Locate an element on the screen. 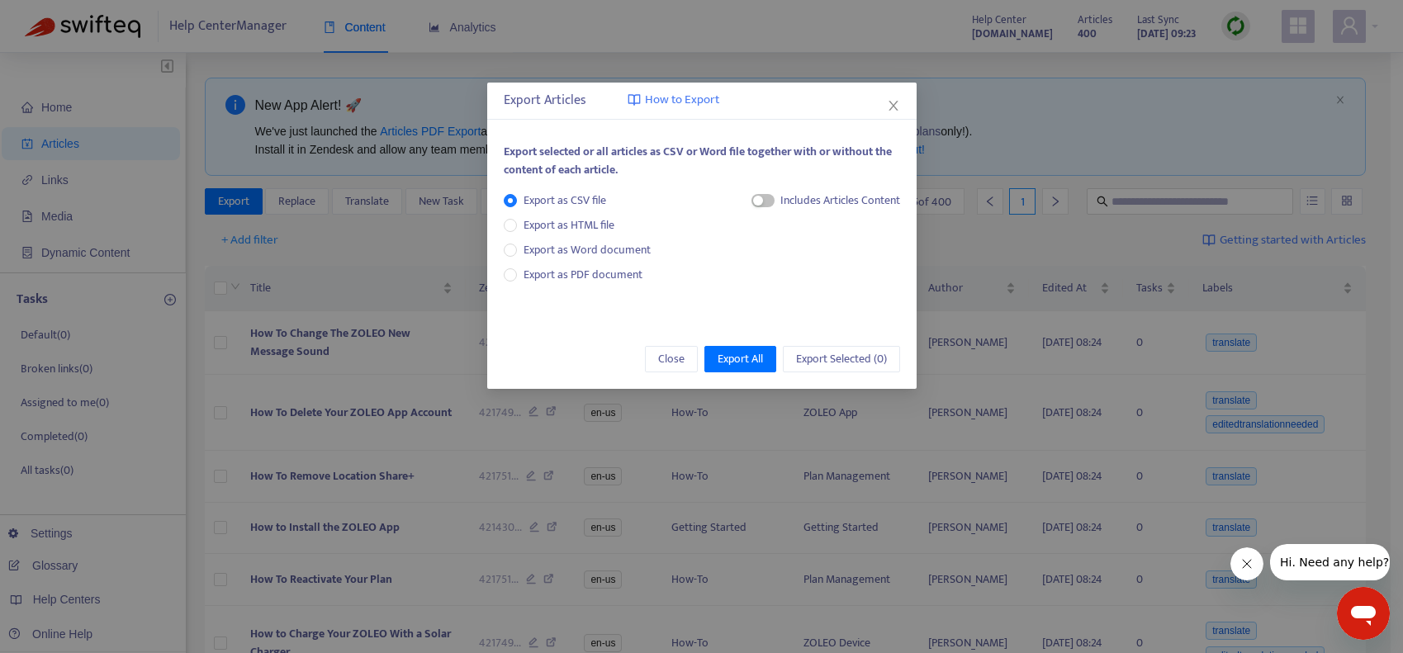  span: close is located at coordinates (894, 106).